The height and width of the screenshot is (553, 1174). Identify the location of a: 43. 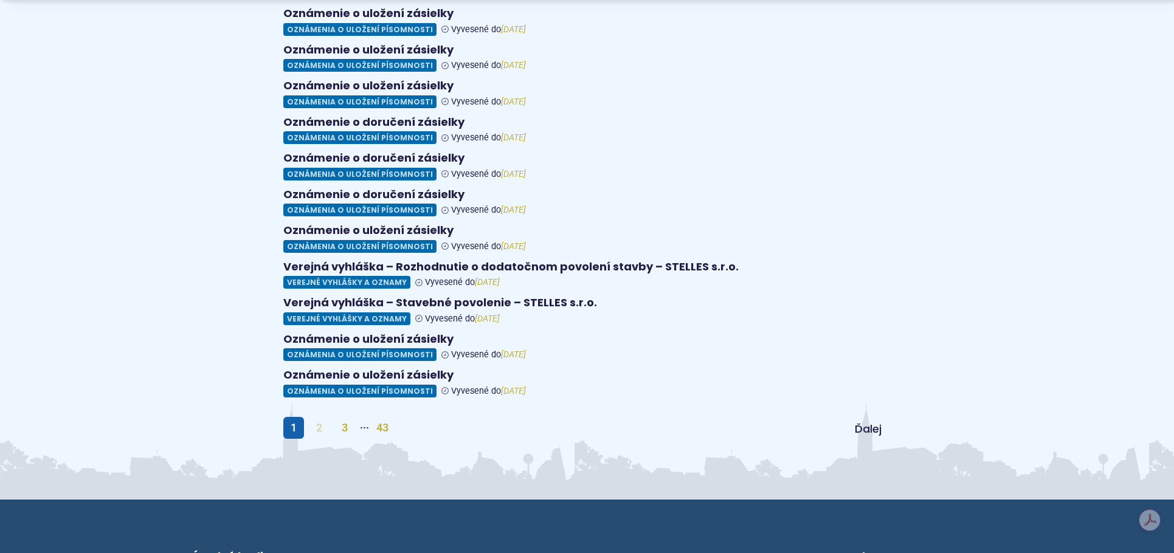
(382, 428).